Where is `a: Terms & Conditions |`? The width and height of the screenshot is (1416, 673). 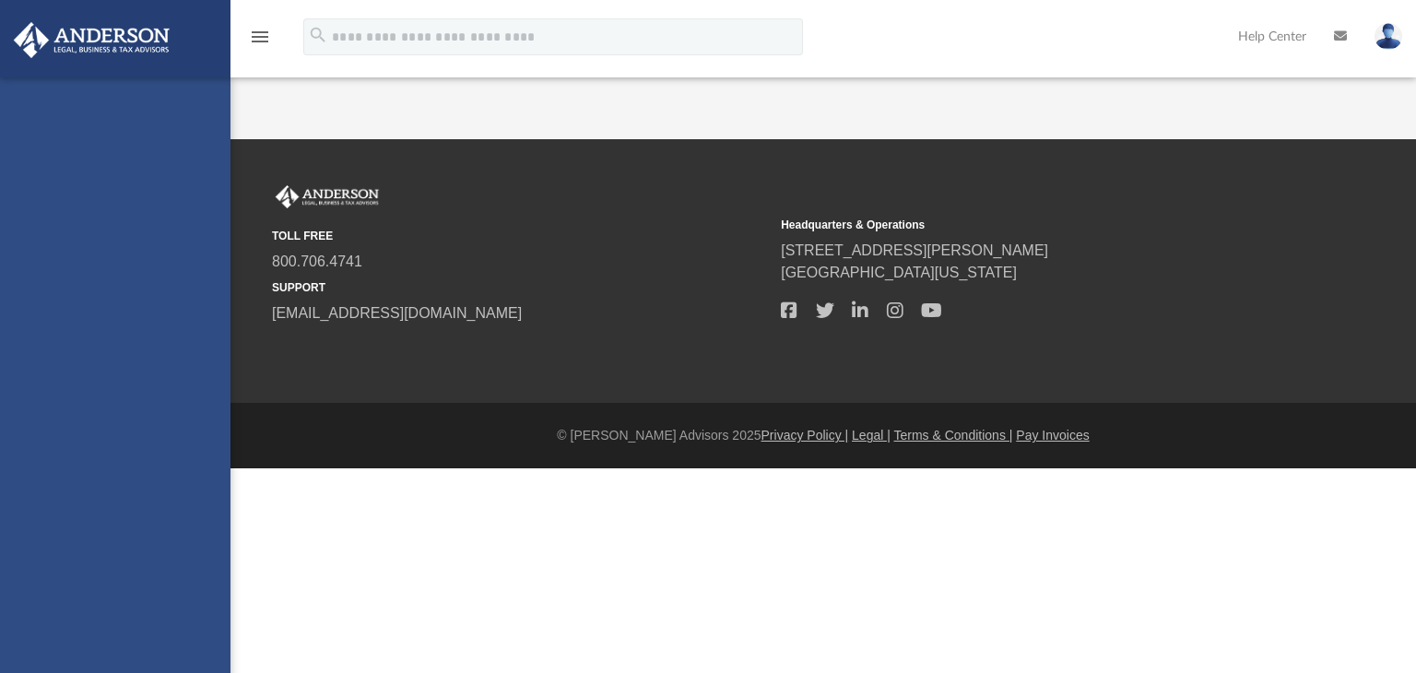 a: Terms & Conditions | is located at coordinates (953, 435).